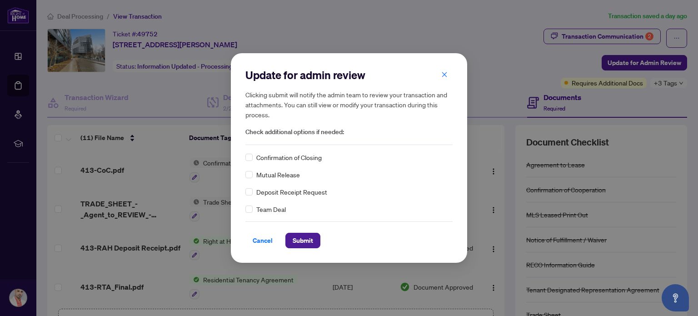  Describe the element at coordinates (263, 240) in the screenshot. I see `span: Cancel` at that location.